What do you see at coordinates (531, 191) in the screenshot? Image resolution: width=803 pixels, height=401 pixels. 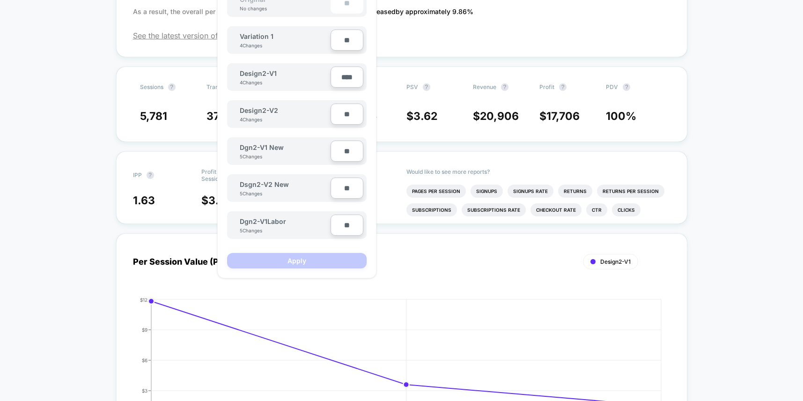 I see `li: Signups Rate` at bounding box center [531, 191].